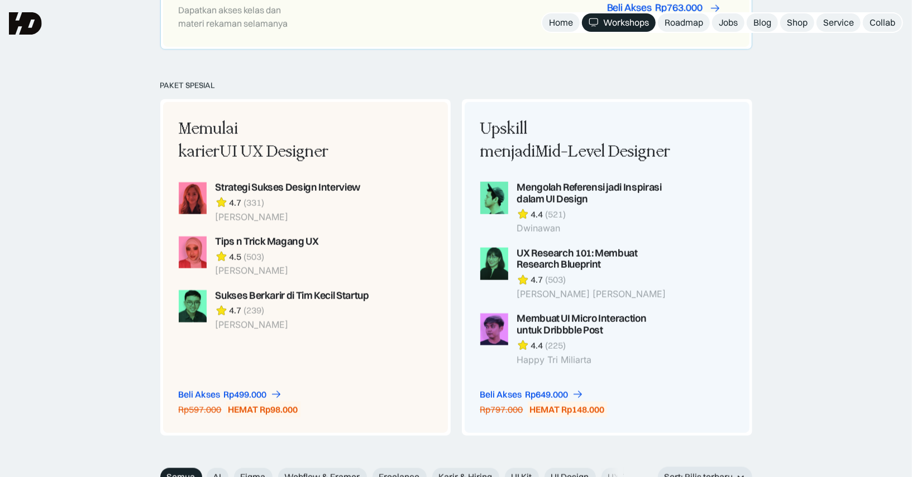 The width and height of the screenshot is (912, 477). I want to click on div: (521), so click(556, 214).